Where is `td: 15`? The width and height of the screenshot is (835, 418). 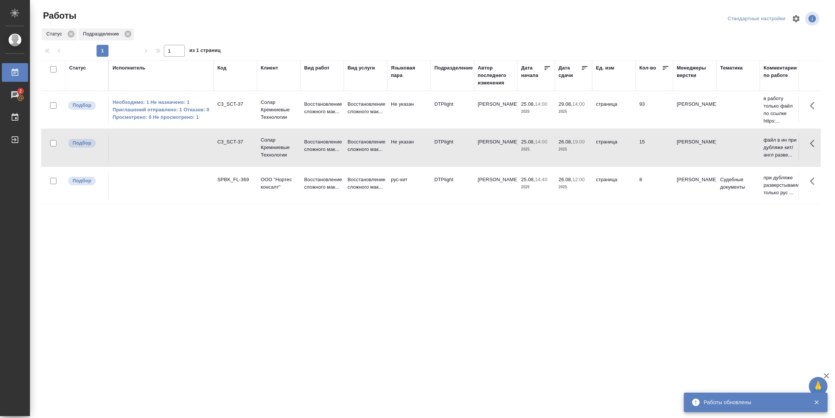 td: 15 is located at coordinates (654, 148).